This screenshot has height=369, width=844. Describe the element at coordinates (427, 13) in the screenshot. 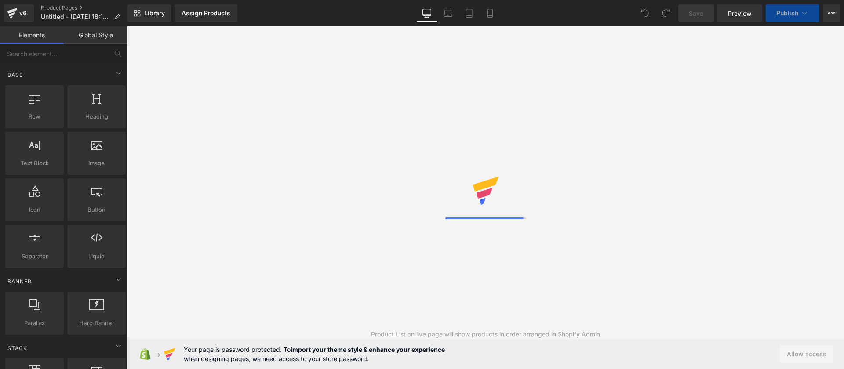

I see `a: Desktop` at that location.